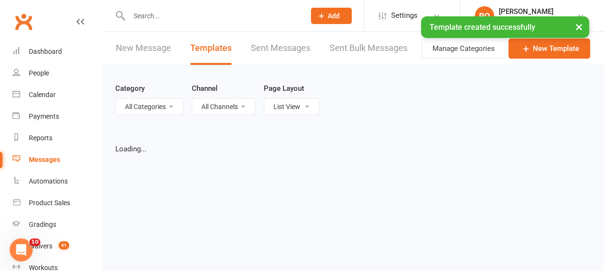 Image resolution: width=604 pixels, height=271 pixels. Describe the element at coordinates (57, 138) in the screenshot. I see `a: Reports` at that location.